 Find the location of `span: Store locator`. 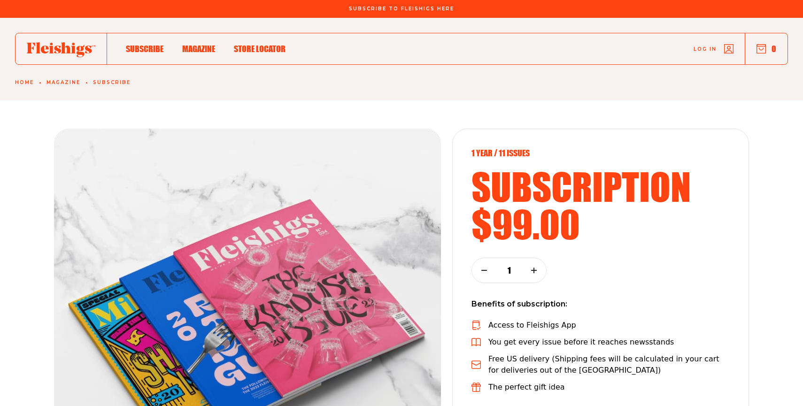

span: Store locator is located at coordinates (260, 49).